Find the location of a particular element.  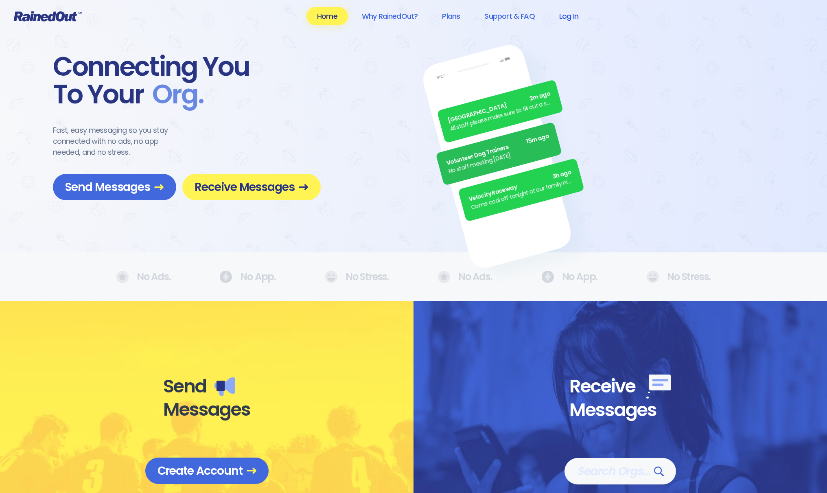

a: Log In is located at coordinates (569, 16).